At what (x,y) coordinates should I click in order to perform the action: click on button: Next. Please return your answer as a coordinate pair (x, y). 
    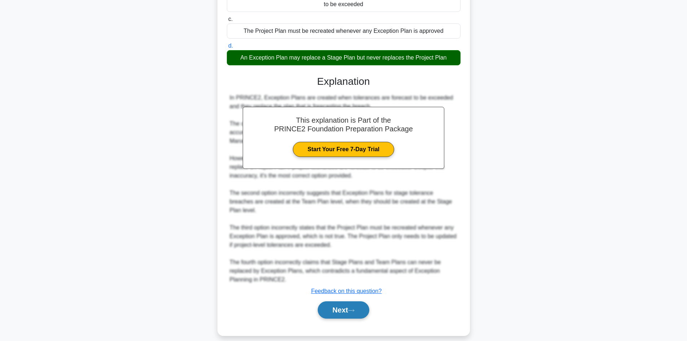
    Looking at the image, I should click on (343, 310).